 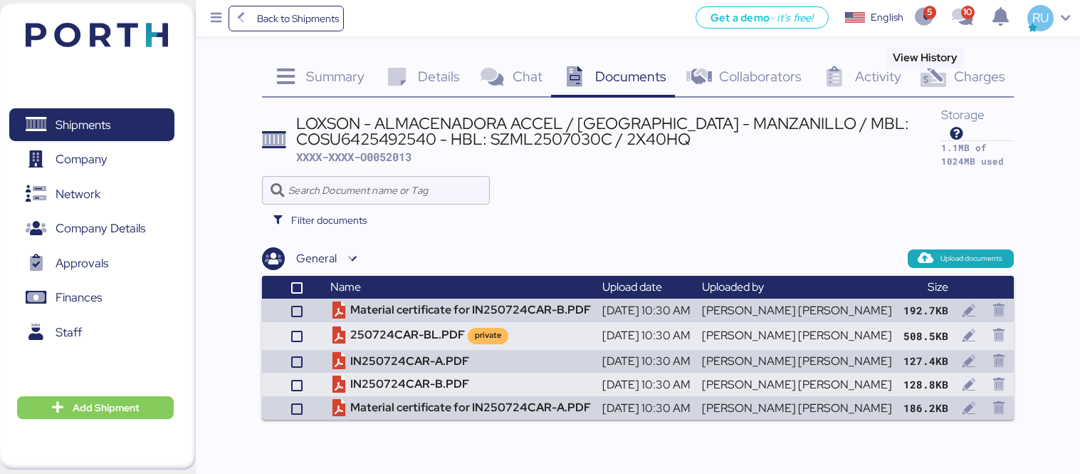 What do you see at coordinates (461, 384) in the screenshot?
I see `td: IN250724CAR-B.PDF` at bounding box center [461, 384].